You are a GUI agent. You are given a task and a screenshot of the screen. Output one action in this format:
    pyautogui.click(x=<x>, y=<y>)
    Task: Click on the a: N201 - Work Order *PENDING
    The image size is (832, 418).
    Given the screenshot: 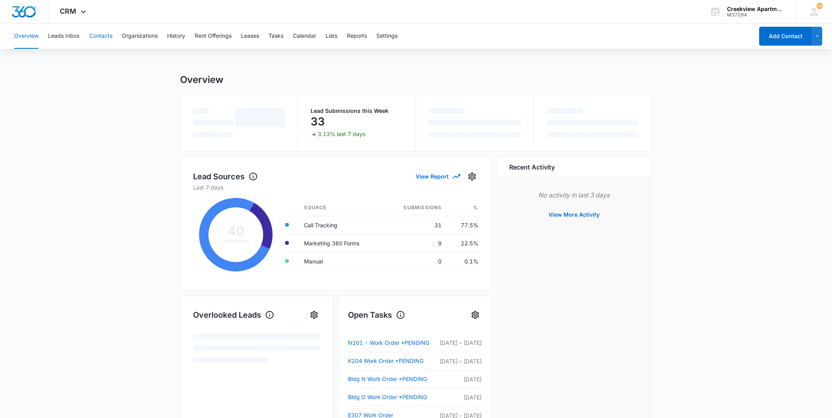 What is the action you would take?
    pyautogui.click(x=392, y=343)
    